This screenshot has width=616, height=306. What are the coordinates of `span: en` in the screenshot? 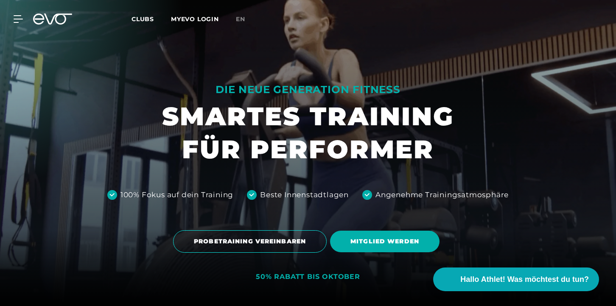 It's located at (240, 19).